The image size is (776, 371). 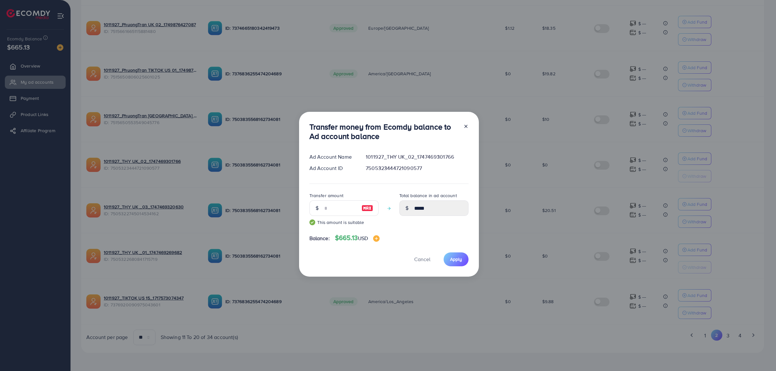 I want to click on div: 1011927_THY UK_02_1747469301766, so click(x=417, y=157).